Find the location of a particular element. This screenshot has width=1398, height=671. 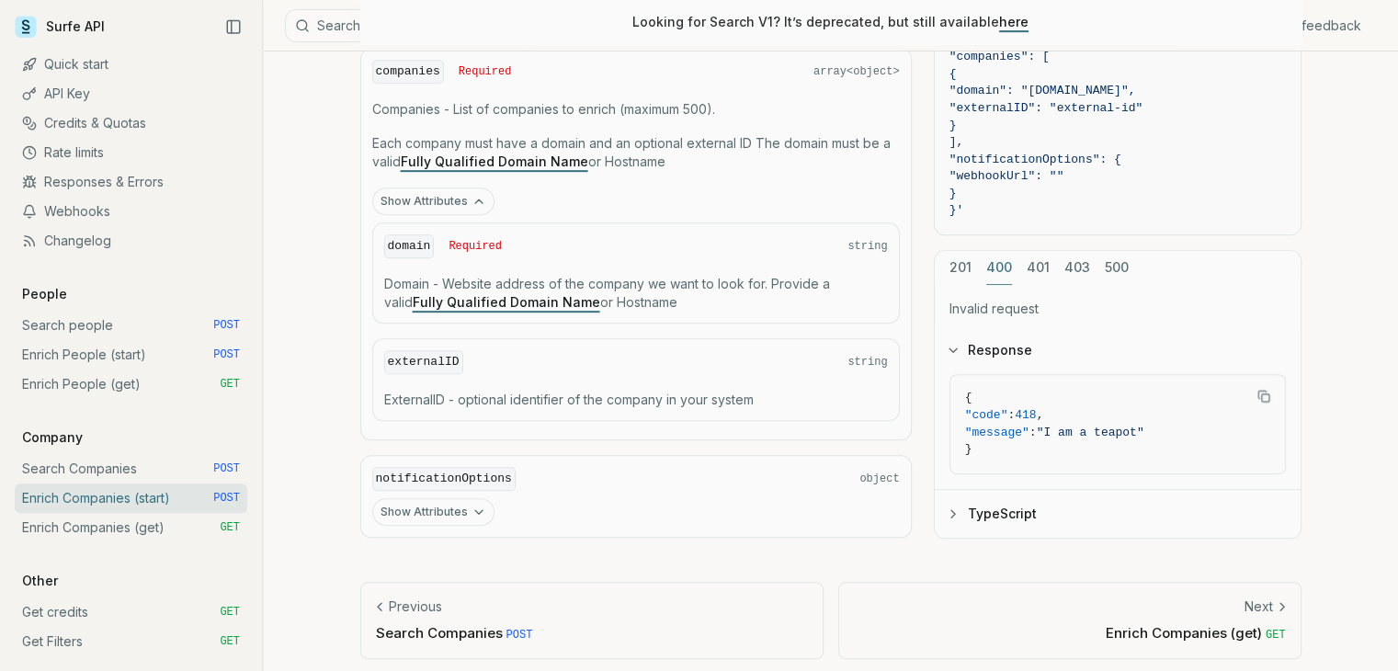

p: Other is located at coordinates (40, 581).